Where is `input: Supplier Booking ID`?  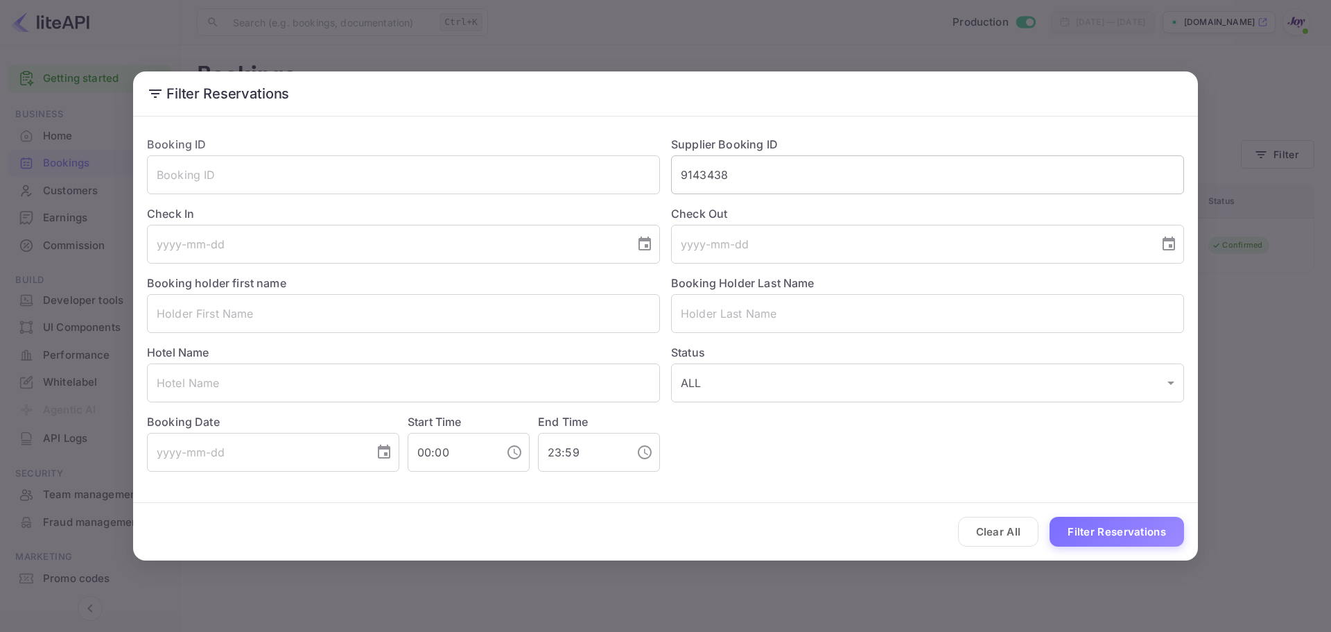
input: Supplier Booking ID is located at coordinates (928, 175).